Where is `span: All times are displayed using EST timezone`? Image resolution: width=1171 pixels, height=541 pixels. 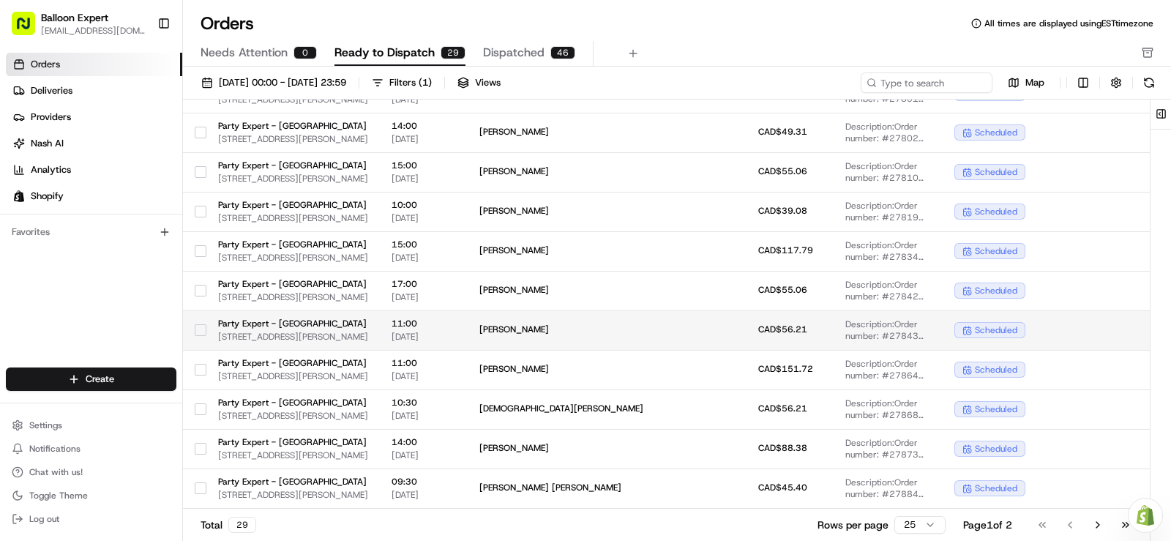 span: All times are displayed using EST timezone is located at coordinates (1069, 23).